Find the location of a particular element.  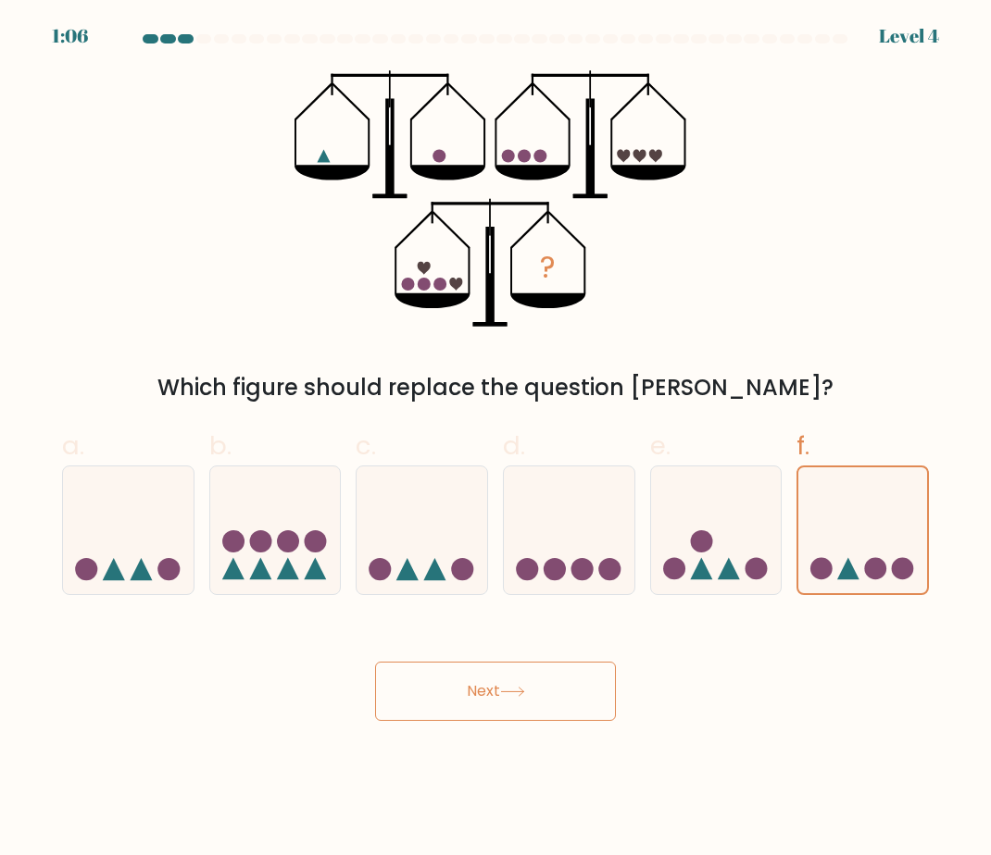

span: e. is located at coordinates (660, 445).